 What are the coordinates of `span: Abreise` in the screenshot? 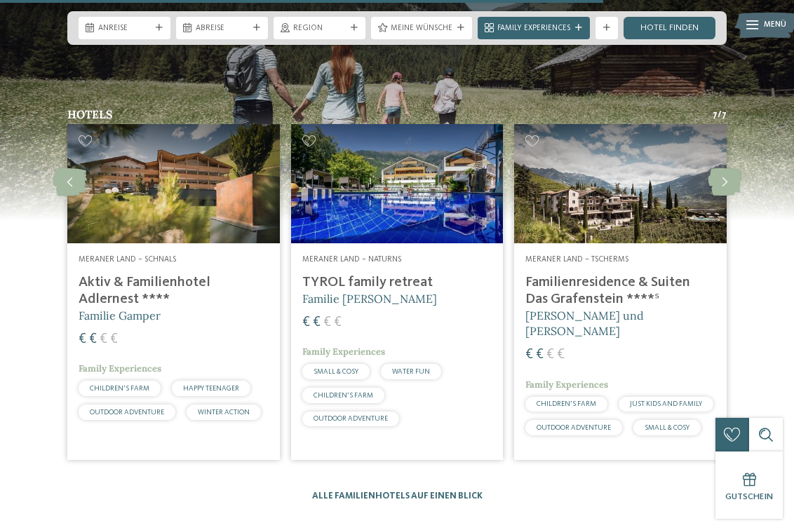 It's located at (222, 29).